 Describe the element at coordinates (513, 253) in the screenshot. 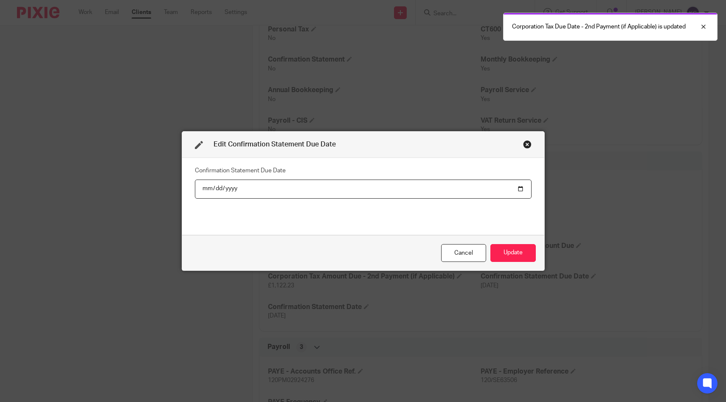

I see `button: Update` at that location.